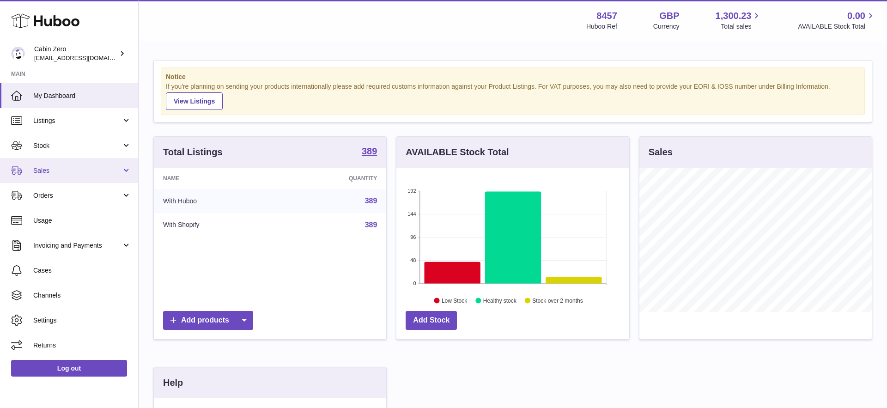 Image resolution: width=887 pixels, height=408 pixels. What do you see at coordinates (661, 152) in the screenshot?
I see `h3: Sales` at bounding box center [661, 152].